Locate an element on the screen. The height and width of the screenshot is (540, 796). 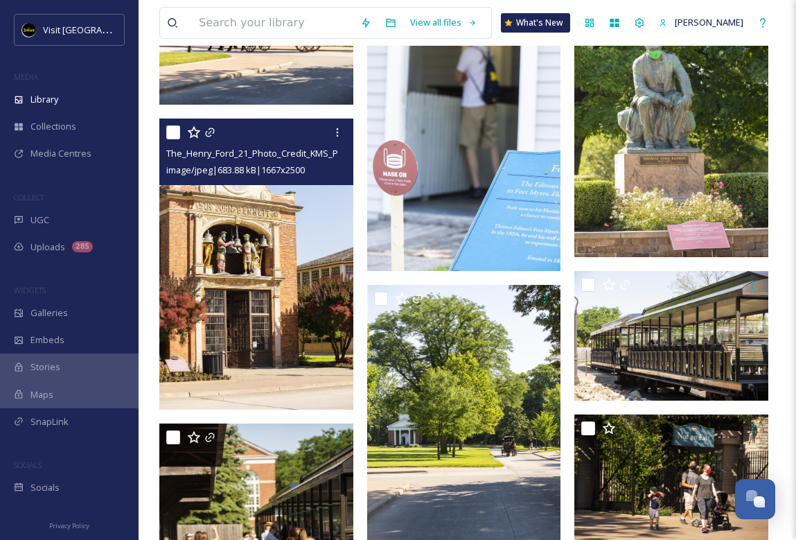
span: image/jpeg | 683.88 kB | 1667 x 2500 is located at coordinates (236, 170).